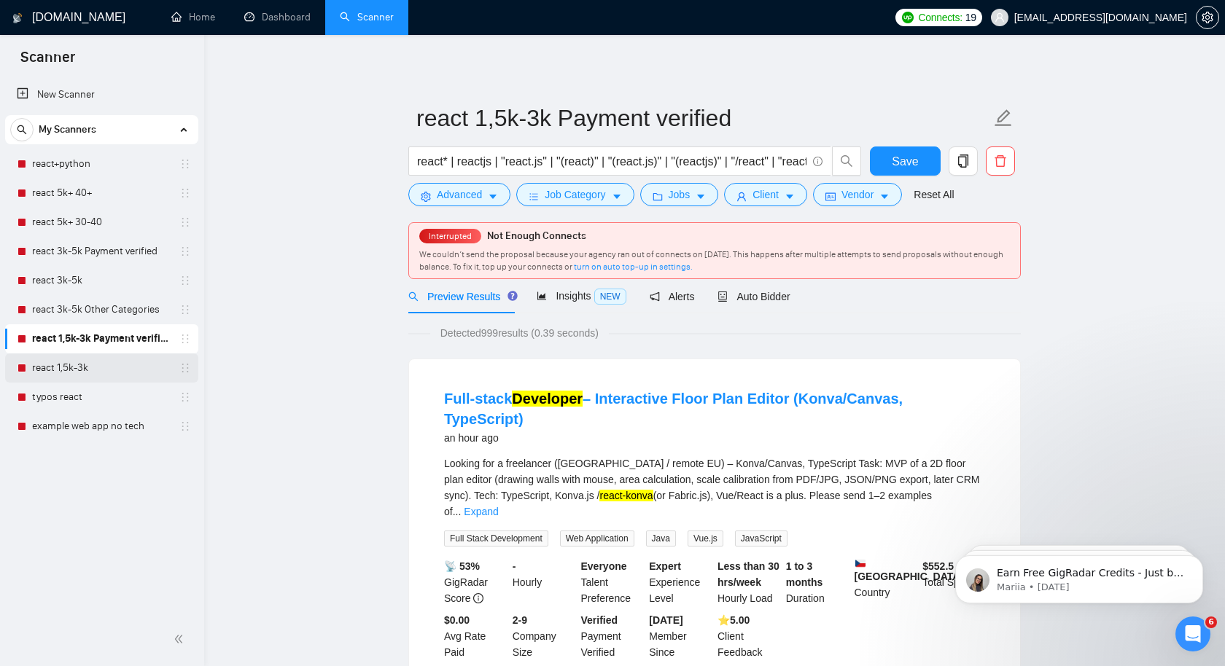 This screenshot has height=666, width=1225. What do you see at coordinates (101, 339) in the screenshot?
I see `a: react 1,5k-3k Payment verified` at bounding box center [101, 339].